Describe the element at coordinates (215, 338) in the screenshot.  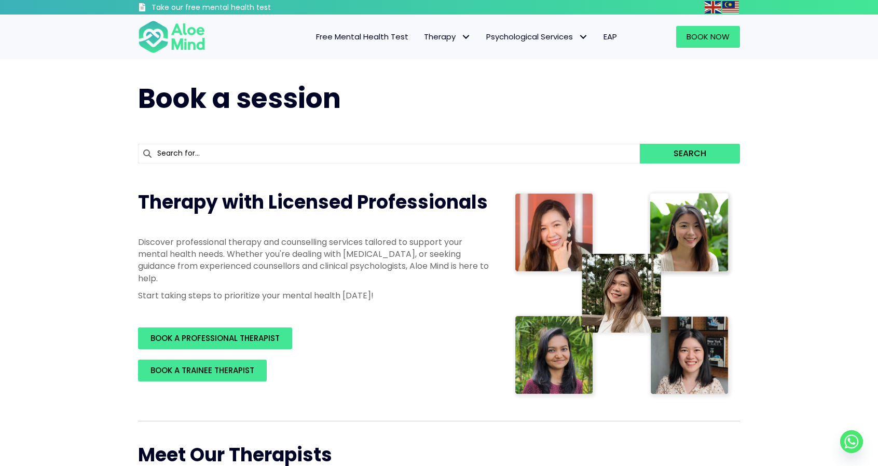
I see `a: BOOK A PROFESSIONAL THERAPIST` at that location.